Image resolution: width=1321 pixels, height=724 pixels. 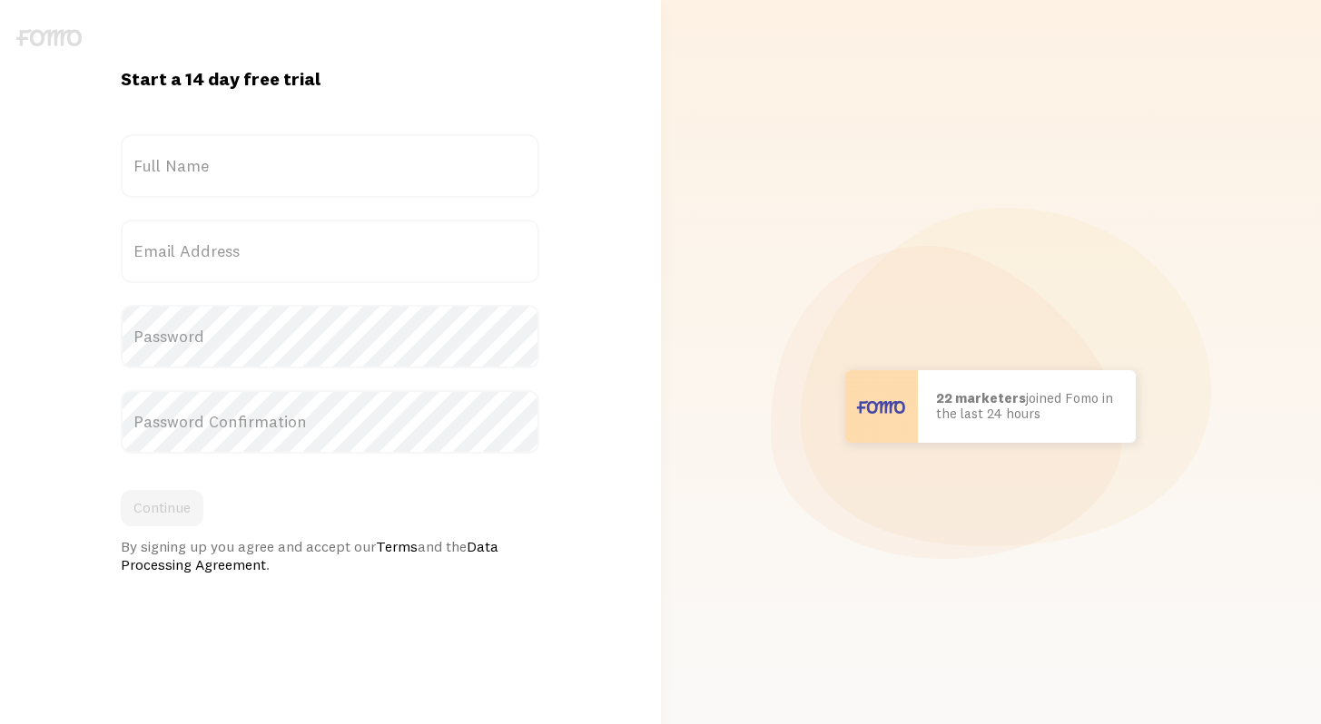 I want to click on img: fomo-logo-gray-b99e0e8ada9f9040e2984d0d95b3b12da0074ffd48d1e5cb62ac37fc77b0b268.svg, so click(x=49, y=37).